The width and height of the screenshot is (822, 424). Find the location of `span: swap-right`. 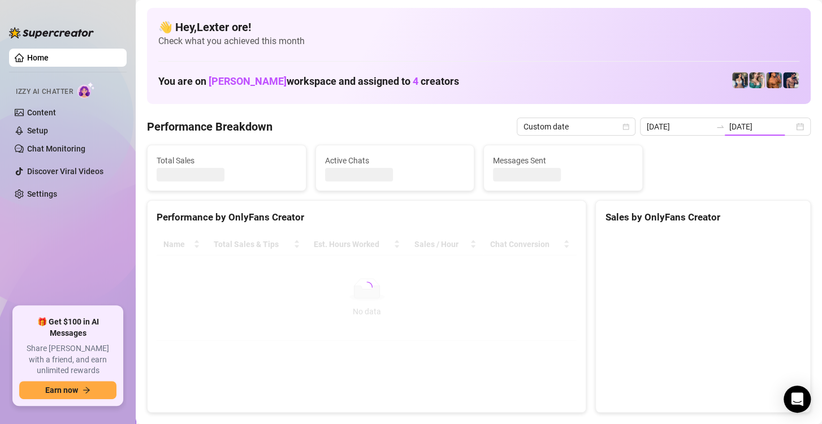

span: swap-right is located at coordinates (720, 127).